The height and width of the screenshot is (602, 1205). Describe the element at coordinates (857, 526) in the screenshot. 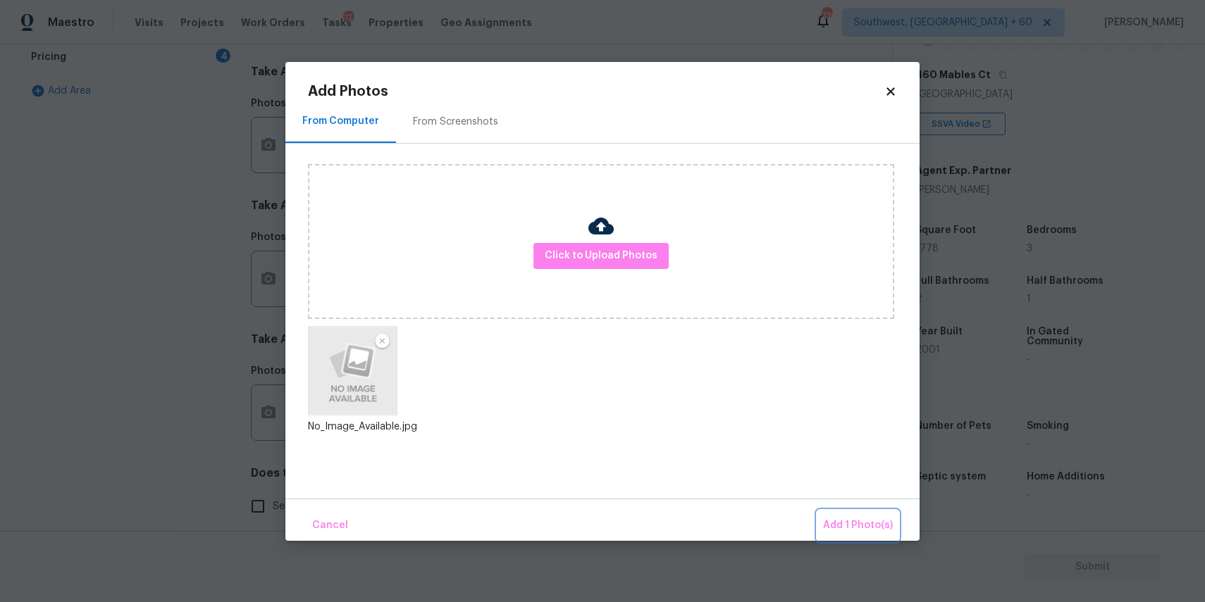

I see `span: Add 1 Photo(s)` at that location.